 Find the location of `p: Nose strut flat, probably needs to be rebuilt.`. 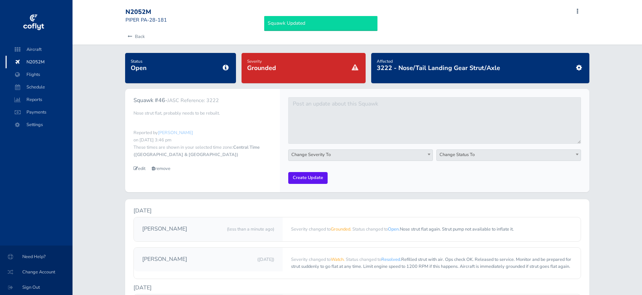

p: Nose strut flat, probably needs to be rebuilt. is located at coordinates (203, 113).